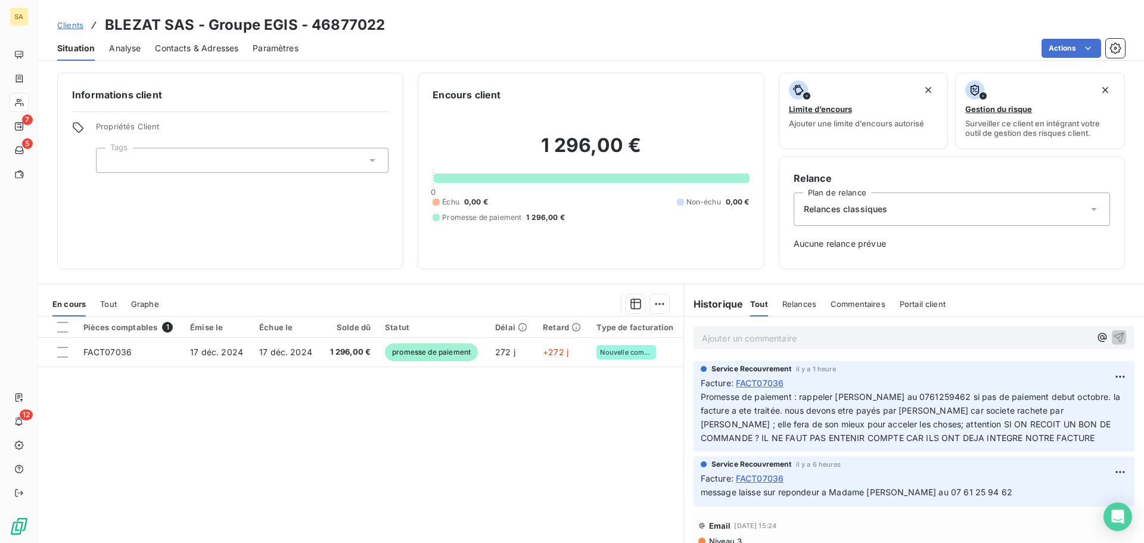 The height and width of the screenshot is (543, 1144). What do you see at coordinates (197, 48) in the screenshot?
I see `span: Contacts & Adresses` at bounding box center [197, 48].